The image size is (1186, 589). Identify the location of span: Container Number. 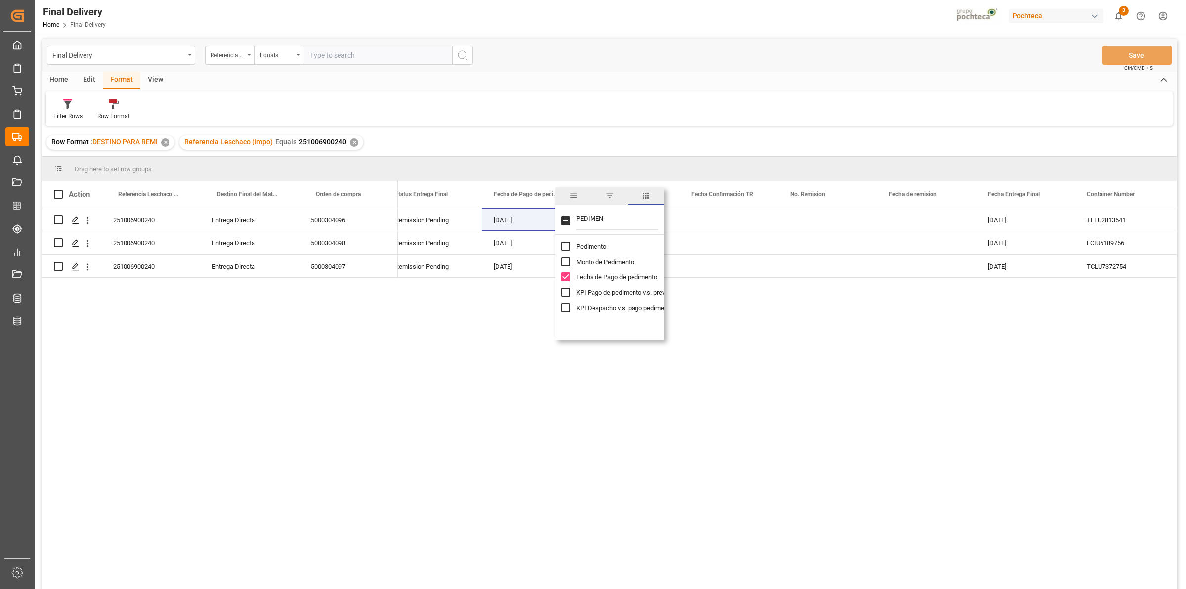
(1111, 194).